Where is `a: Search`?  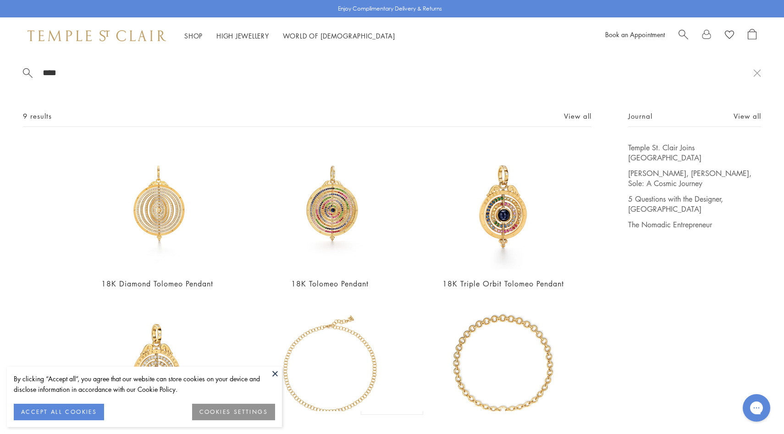 a: Search is located at coordinates (683, 36).